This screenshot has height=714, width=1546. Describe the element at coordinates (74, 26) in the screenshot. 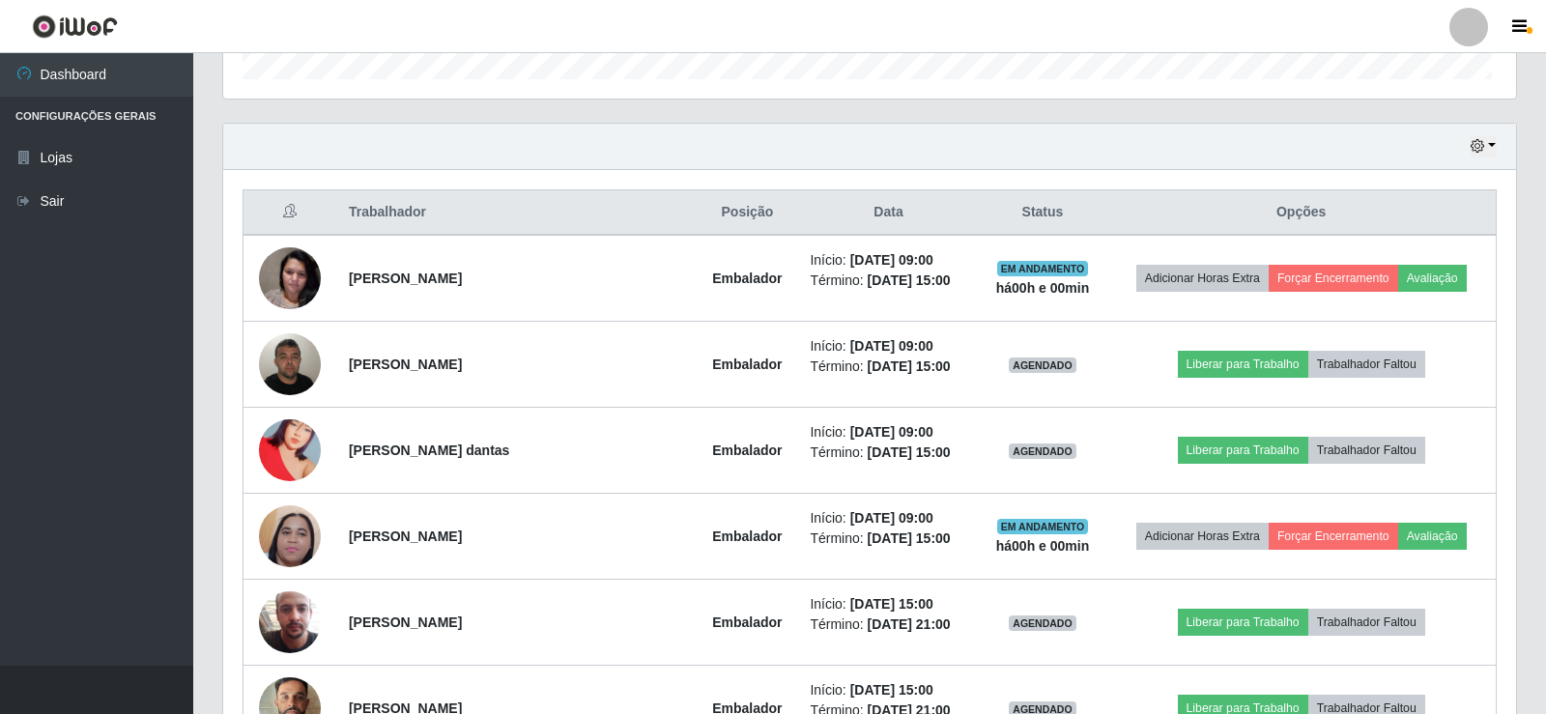

I see `img: CoreUI Logo` at that location.